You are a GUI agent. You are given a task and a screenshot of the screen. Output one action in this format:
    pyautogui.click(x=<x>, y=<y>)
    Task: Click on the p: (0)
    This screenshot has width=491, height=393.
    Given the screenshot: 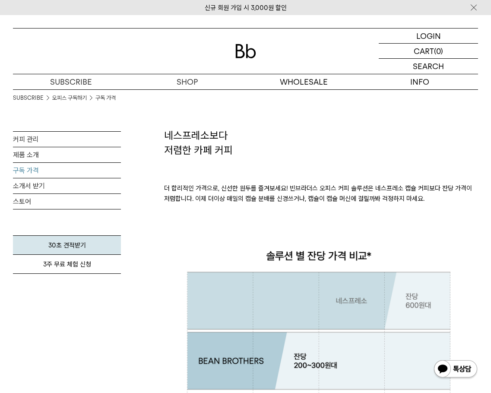 What is the action you would take?
    pyautogui.click(x=438, y=51)
    